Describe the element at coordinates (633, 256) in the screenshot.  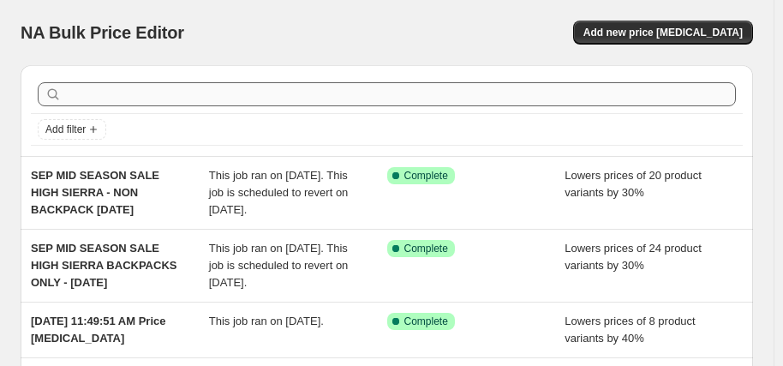
I see `span: Lowers prices of 24 product variants by 30%` at that location.